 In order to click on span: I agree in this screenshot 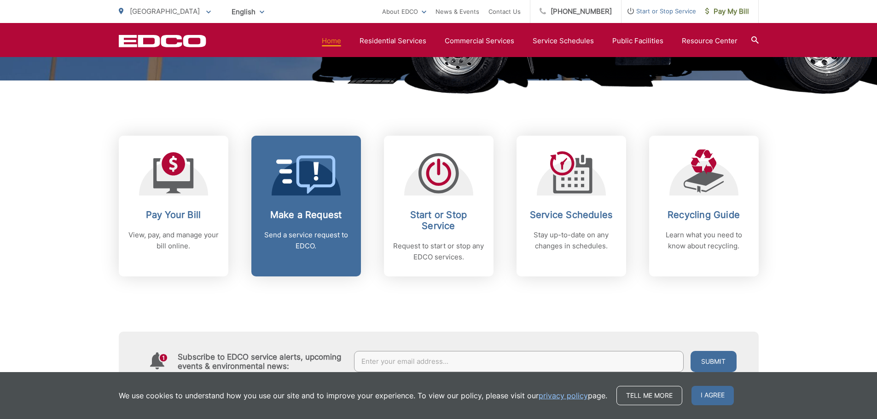, I will do `click(713, 396)`.